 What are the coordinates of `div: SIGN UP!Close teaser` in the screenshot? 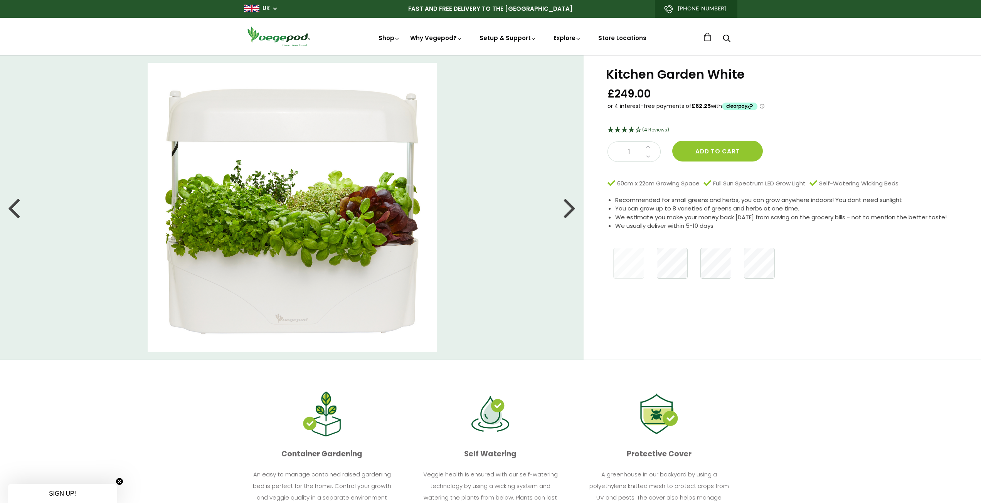 It's located at (62, 494).